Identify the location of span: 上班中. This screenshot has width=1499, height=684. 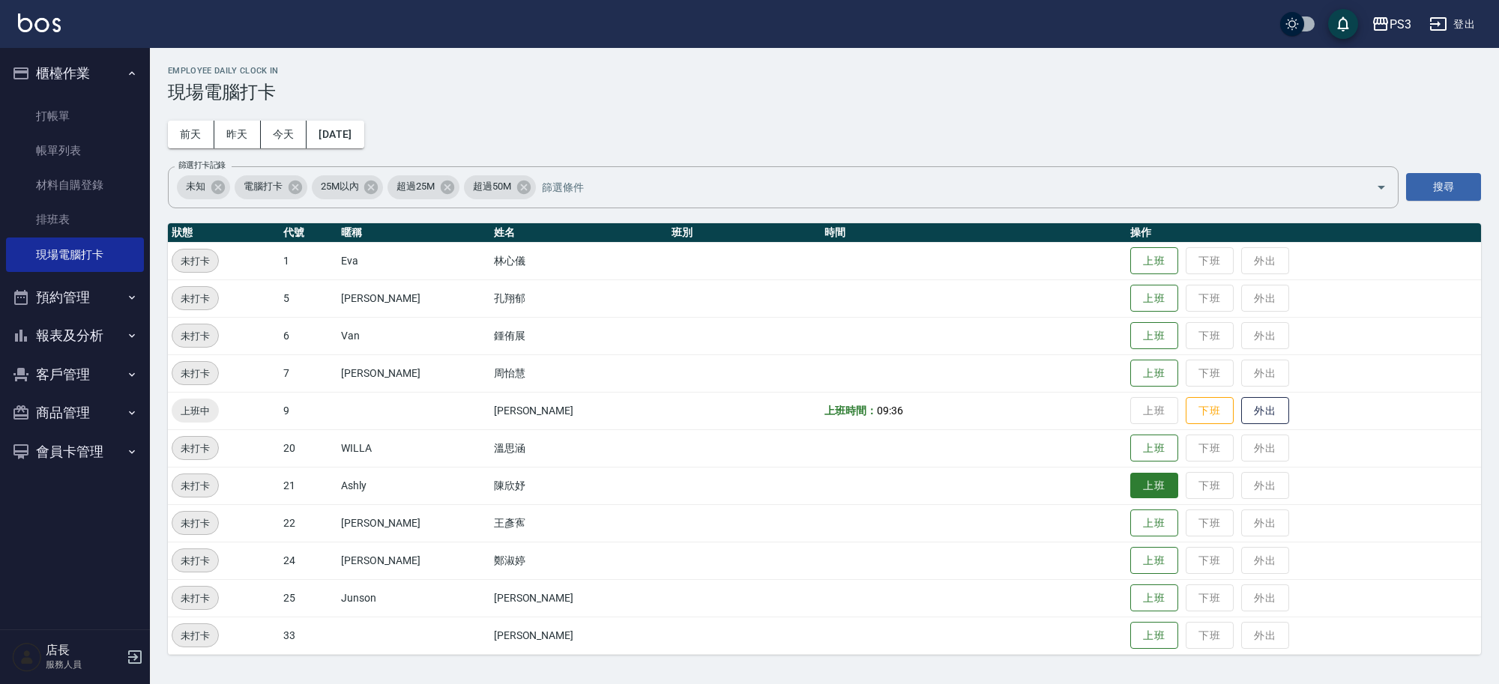
(195, 411).